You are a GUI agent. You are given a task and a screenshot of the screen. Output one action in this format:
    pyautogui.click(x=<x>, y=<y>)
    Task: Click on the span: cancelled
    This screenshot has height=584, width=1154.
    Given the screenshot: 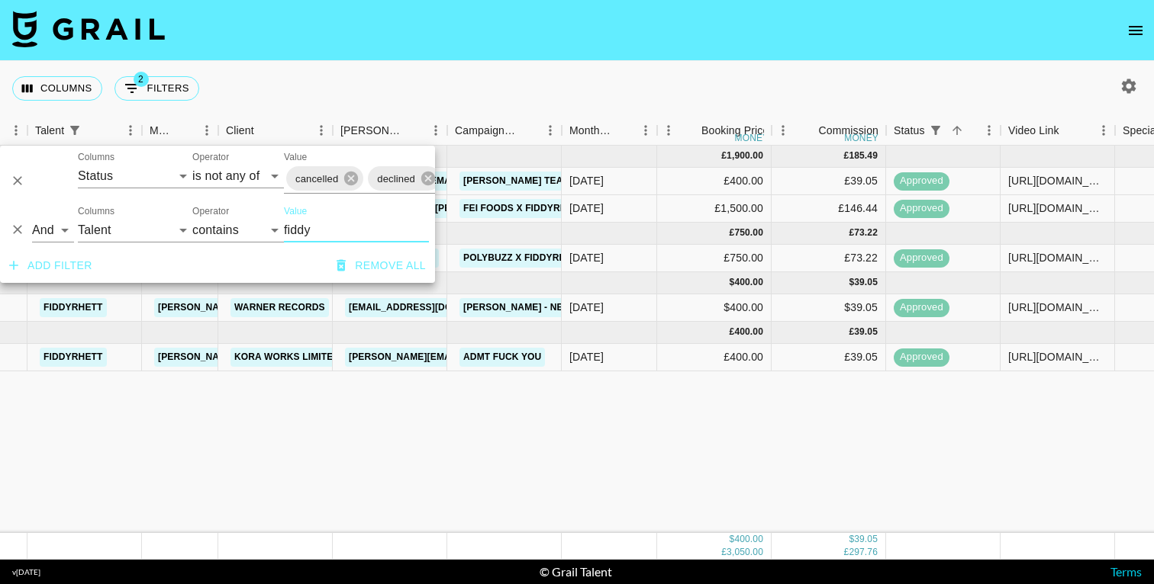 What is the action you would take?
    pyautogui.click(x=317, y=179)
    